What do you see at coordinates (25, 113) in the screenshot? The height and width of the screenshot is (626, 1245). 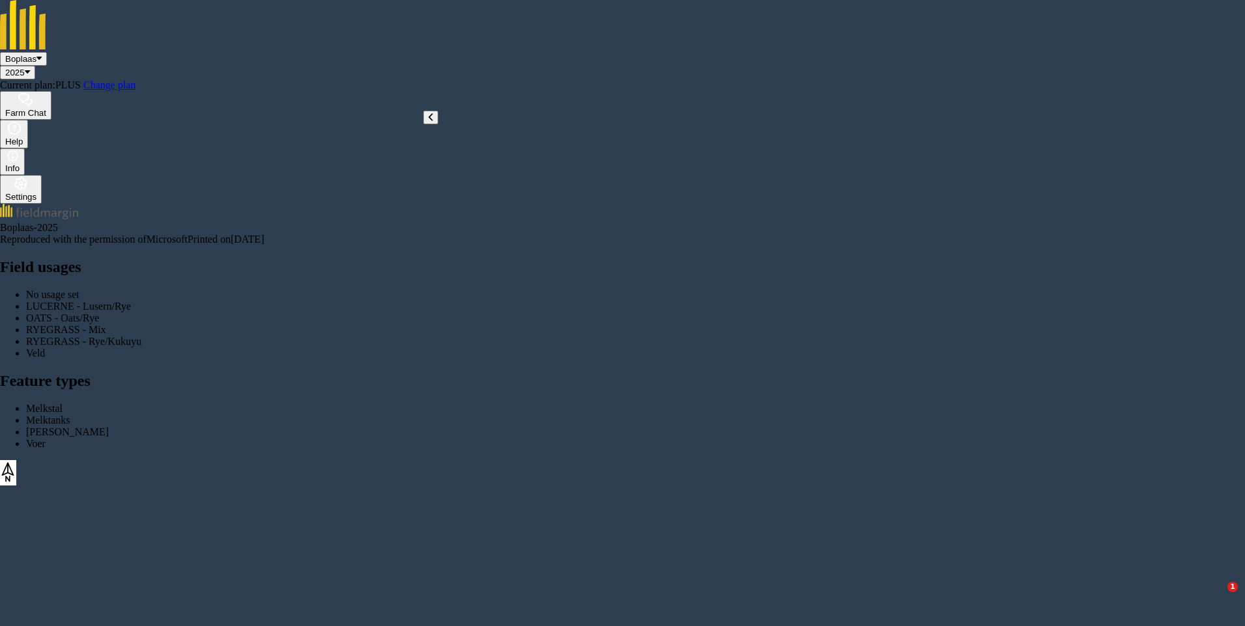 I see `div: Farm Chat` at bounding box center [25, 113].